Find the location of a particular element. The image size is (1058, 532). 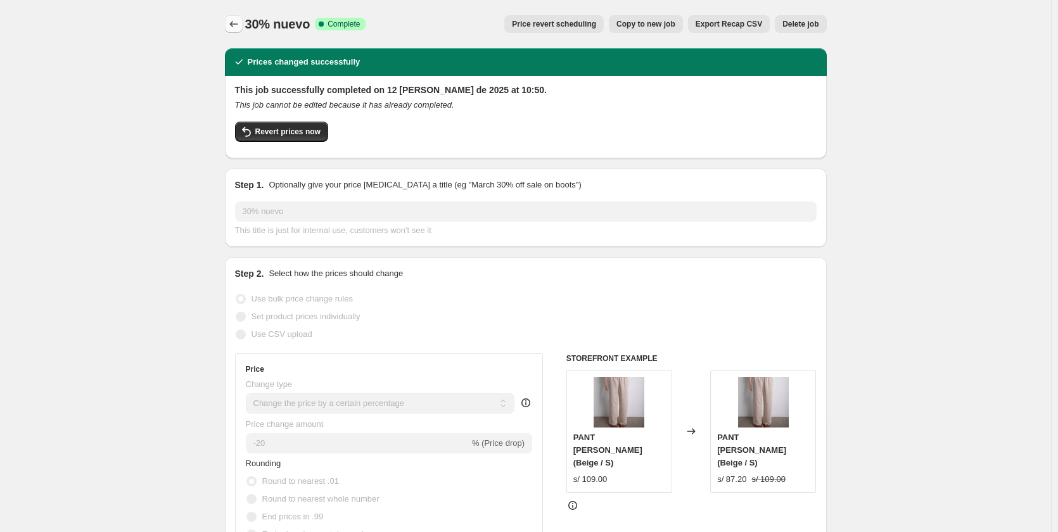

h2: Step 2. is located at coordinates (250, 274).